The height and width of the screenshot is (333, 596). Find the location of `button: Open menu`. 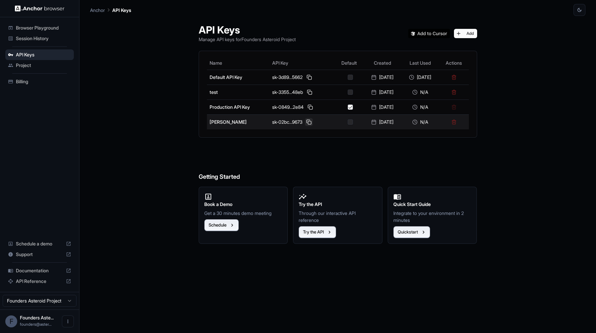

button: Open menu is located at coordinates (68, 321).